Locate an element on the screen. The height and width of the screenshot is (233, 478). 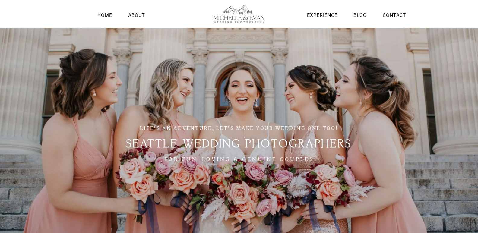
a: Blog is located at coordinates (360, 15).